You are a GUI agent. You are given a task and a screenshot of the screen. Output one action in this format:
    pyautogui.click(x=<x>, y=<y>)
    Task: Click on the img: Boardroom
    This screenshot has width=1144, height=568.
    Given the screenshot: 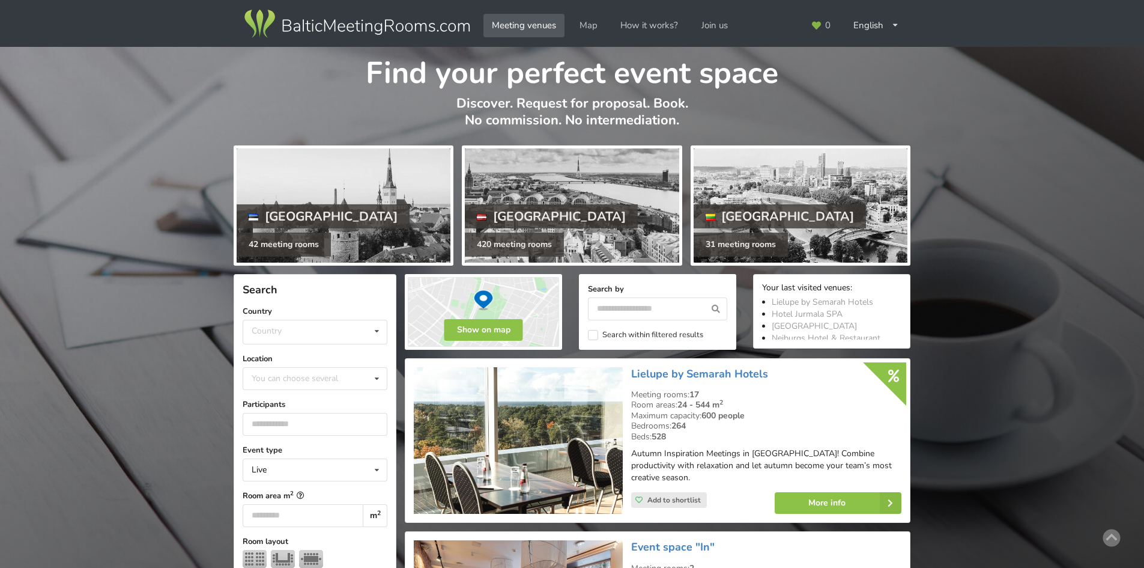 What is the action you would take?
    pyautogui.click(x=311, y=559)
    